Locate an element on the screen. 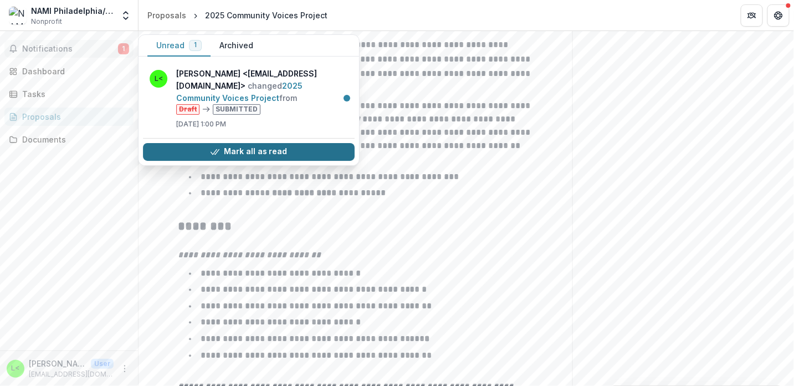  button: Unread is located at coordinates (179, 45).